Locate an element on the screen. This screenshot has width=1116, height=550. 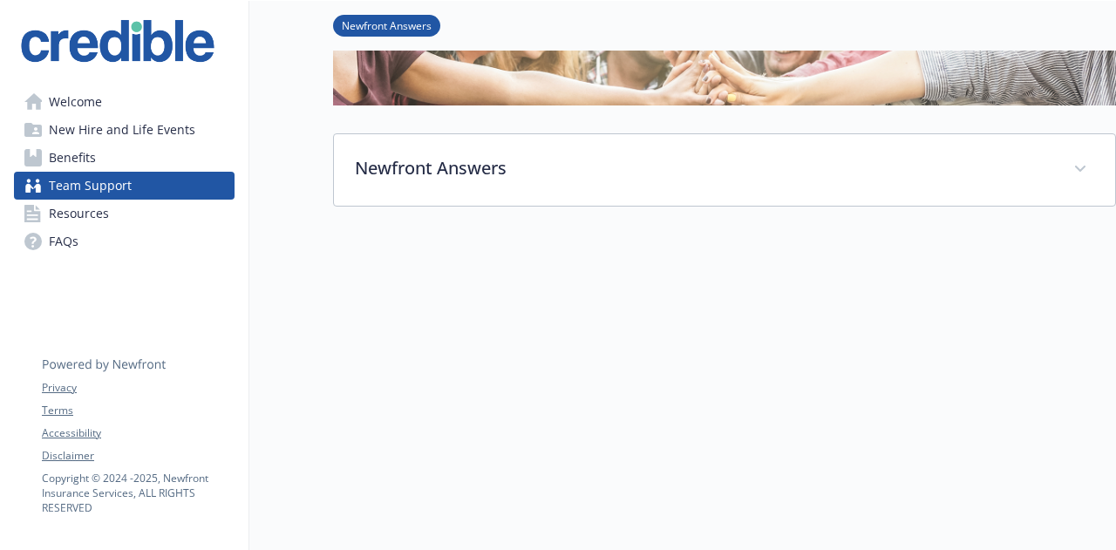
span: Resources is located at coordinates (78, 214).